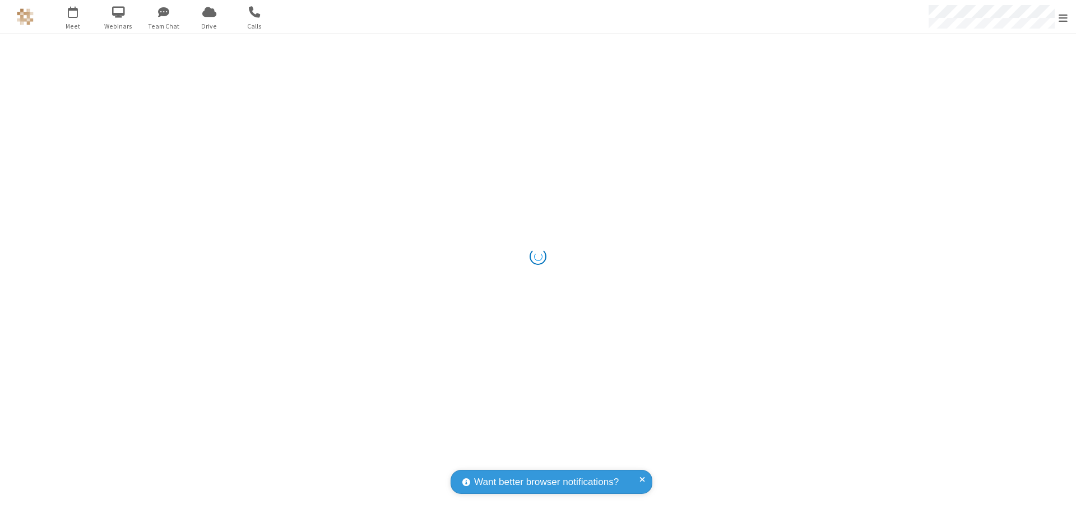 The image size is (1076, 513). Describe the element at coordinates (118, 26) in the screenshot. I see `span: Webinars` at that location.